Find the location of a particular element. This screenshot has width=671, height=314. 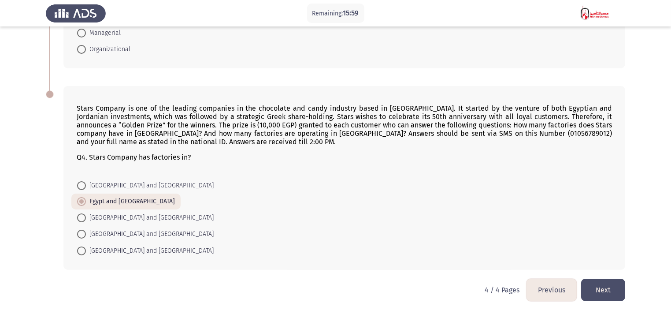

button: load previous page is located at coordinates (551, 289).